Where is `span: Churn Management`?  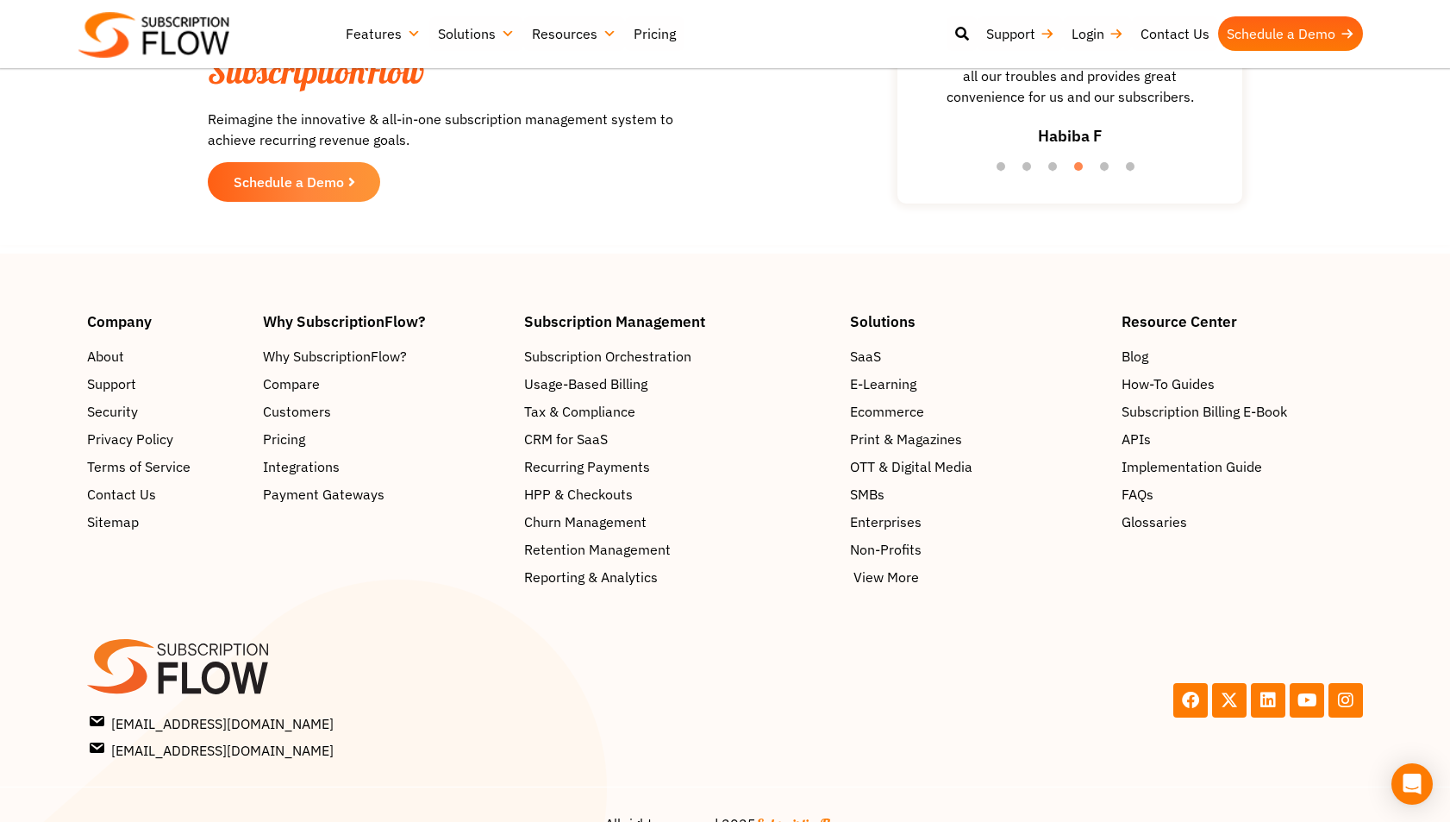
span: Churn Management is located at coordinates (586, 523).